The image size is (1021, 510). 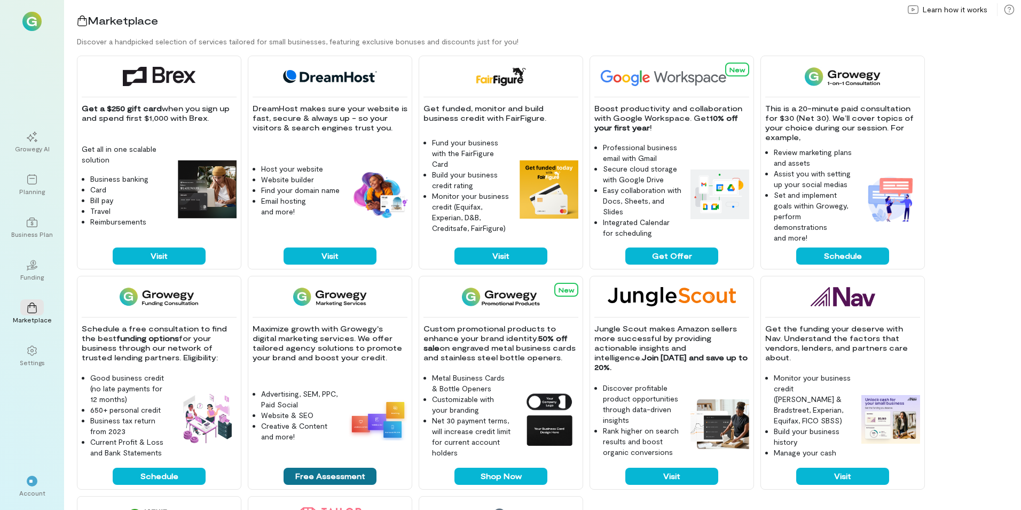 What do you see at coordinates (301, 206) in the screenshot?
I see `li: Email hosting and more!` at bounding box center [301, 206].